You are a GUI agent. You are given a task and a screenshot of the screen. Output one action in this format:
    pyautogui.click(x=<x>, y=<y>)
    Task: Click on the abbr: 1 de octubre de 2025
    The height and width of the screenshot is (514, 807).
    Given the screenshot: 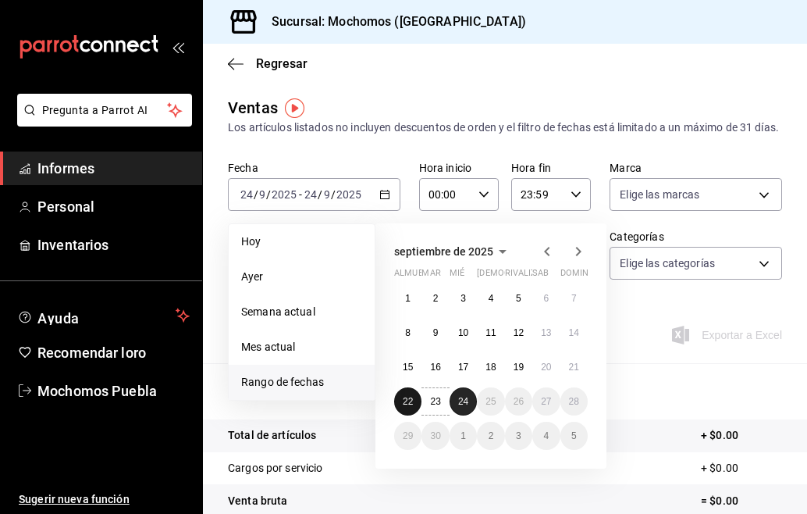 What is the action you would take?
    pyautogui.click(x=463, y=436)
    